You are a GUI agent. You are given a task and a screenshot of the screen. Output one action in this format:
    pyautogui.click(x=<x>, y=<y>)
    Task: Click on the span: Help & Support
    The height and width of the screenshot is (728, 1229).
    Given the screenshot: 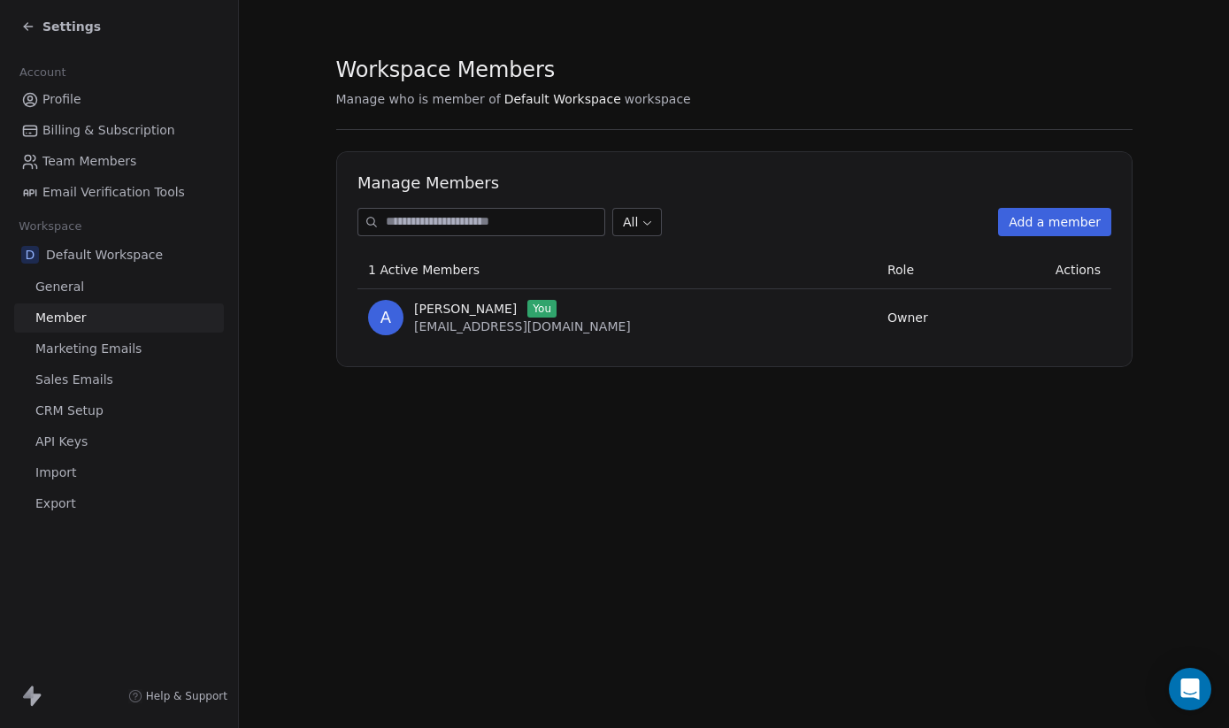 What is the action you would take?
    pyautogui.click(x=187, y=696)
    